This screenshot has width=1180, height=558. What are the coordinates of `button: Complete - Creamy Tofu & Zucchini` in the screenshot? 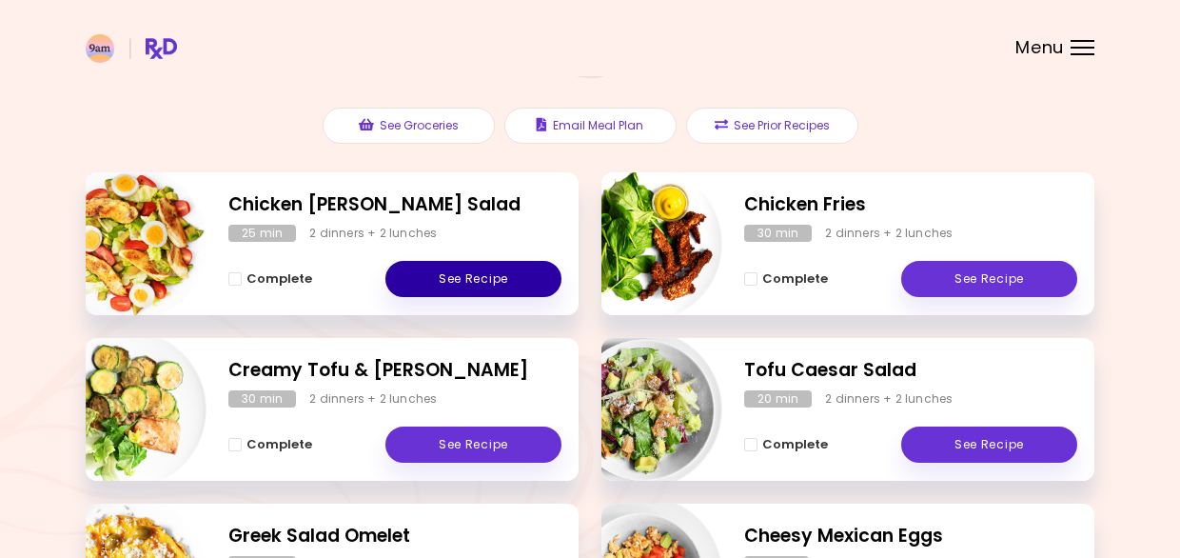 It's located at (270, 444).